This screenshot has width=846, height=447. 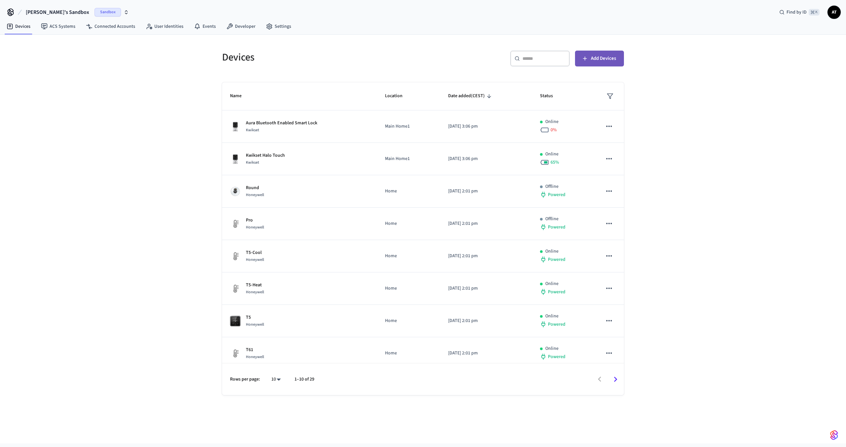 What do you see at coordinates (304, 379) in the screenshot?
I see `p: 1–10 of 29` at bounding box center [304, 379].